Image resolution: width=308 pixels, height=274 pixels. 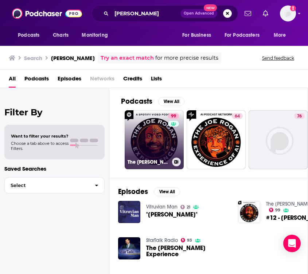 I want to click on span: More, so click(x=280, y=35).